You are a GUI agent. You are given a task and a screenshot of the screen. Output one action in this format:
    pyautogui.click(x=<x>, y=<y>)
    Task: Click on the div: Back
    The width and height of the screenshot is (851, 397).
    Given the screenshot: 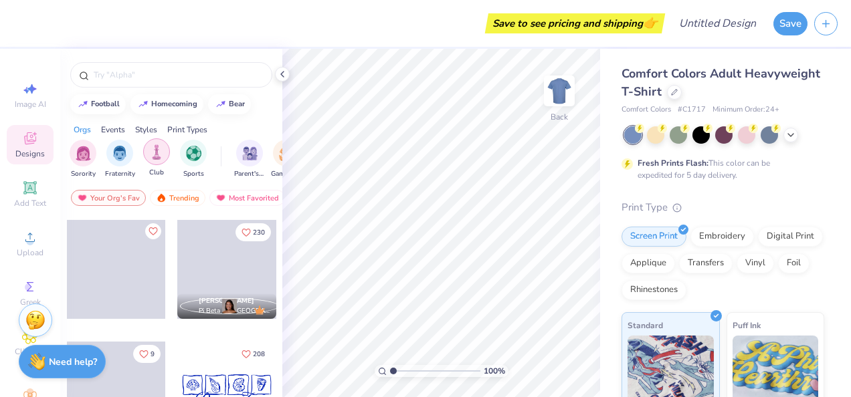 What is the action you would take?
    pyautogui.click(x=559, y=117)
    